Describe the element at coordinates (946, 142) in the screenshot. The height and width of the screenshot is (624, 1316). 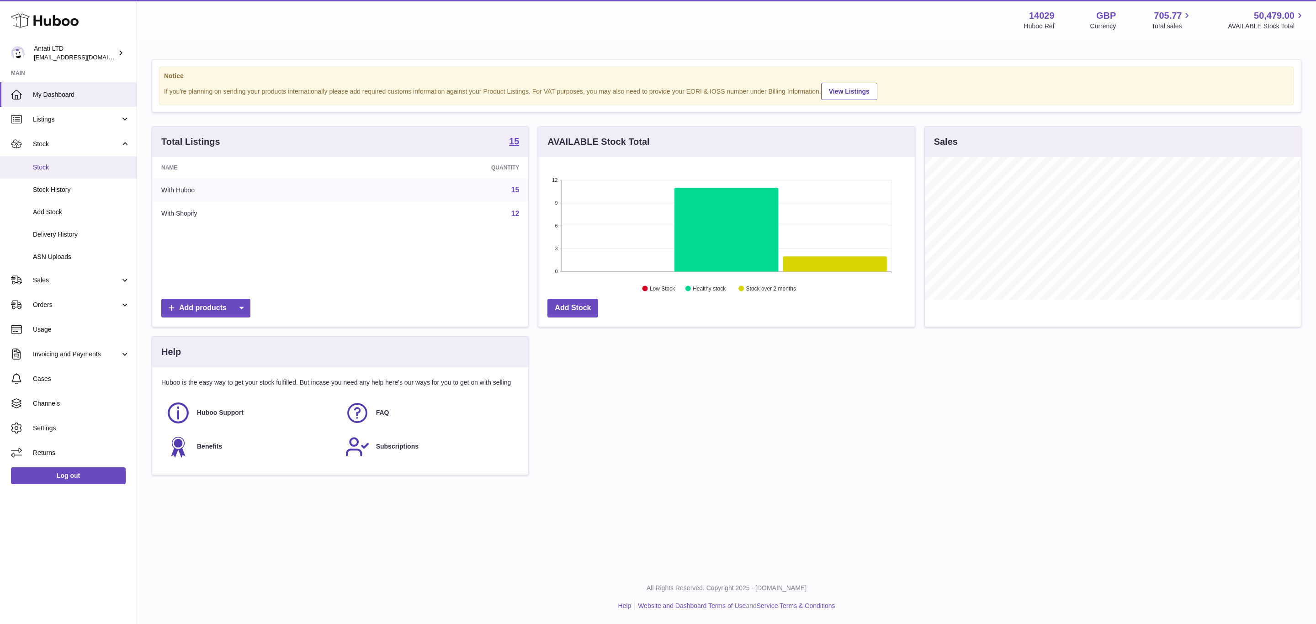
I see `h3: Sales` at that location.